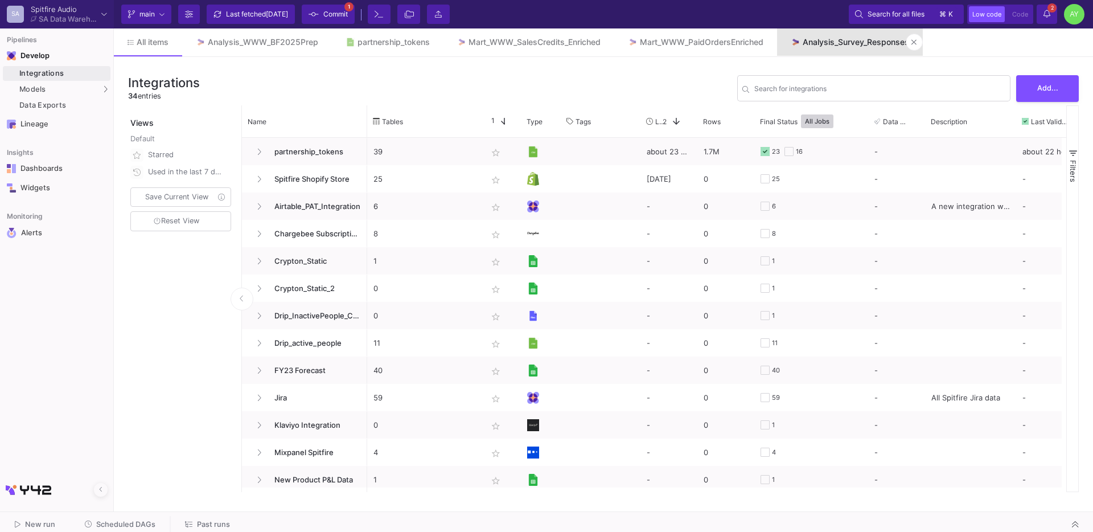 Image resolution: width=1093 pixels, height=532 pixels. What do you see at coordinates (533, 288) in the screenshot?
I see `img: Google Sheets` at bounding box center [533, 288].